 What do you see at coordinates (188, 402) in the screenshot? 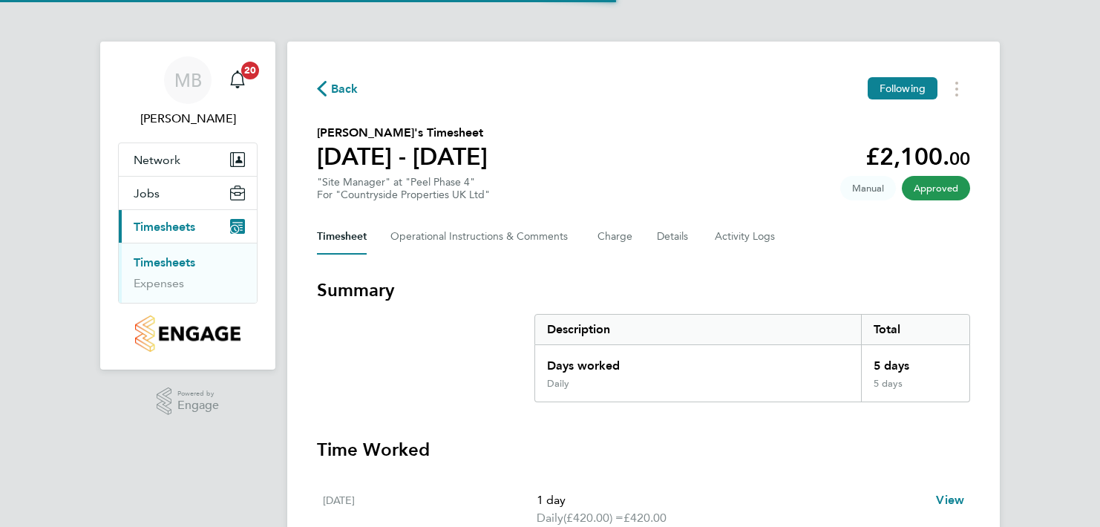
I see `a: Powered byEngage` at bounding box center [188, 402].